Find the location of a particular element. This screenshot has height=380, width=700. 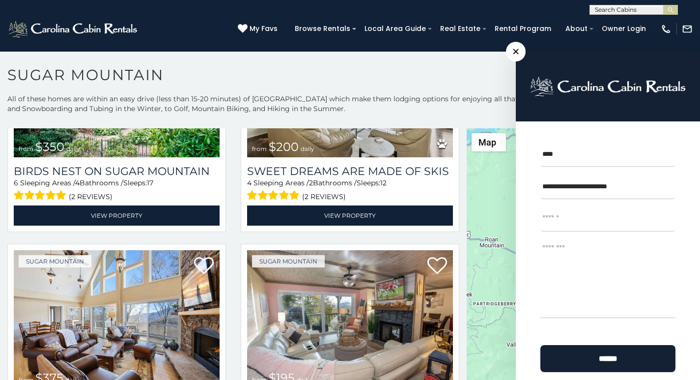

a: About is located at coordinates (576, 29).